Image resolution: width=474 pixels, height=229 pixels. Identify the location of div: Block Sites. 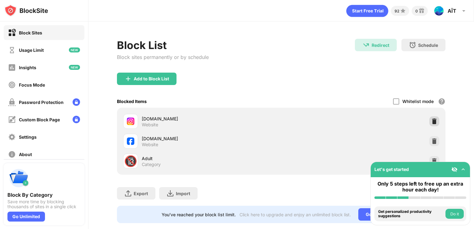
(30, 33).